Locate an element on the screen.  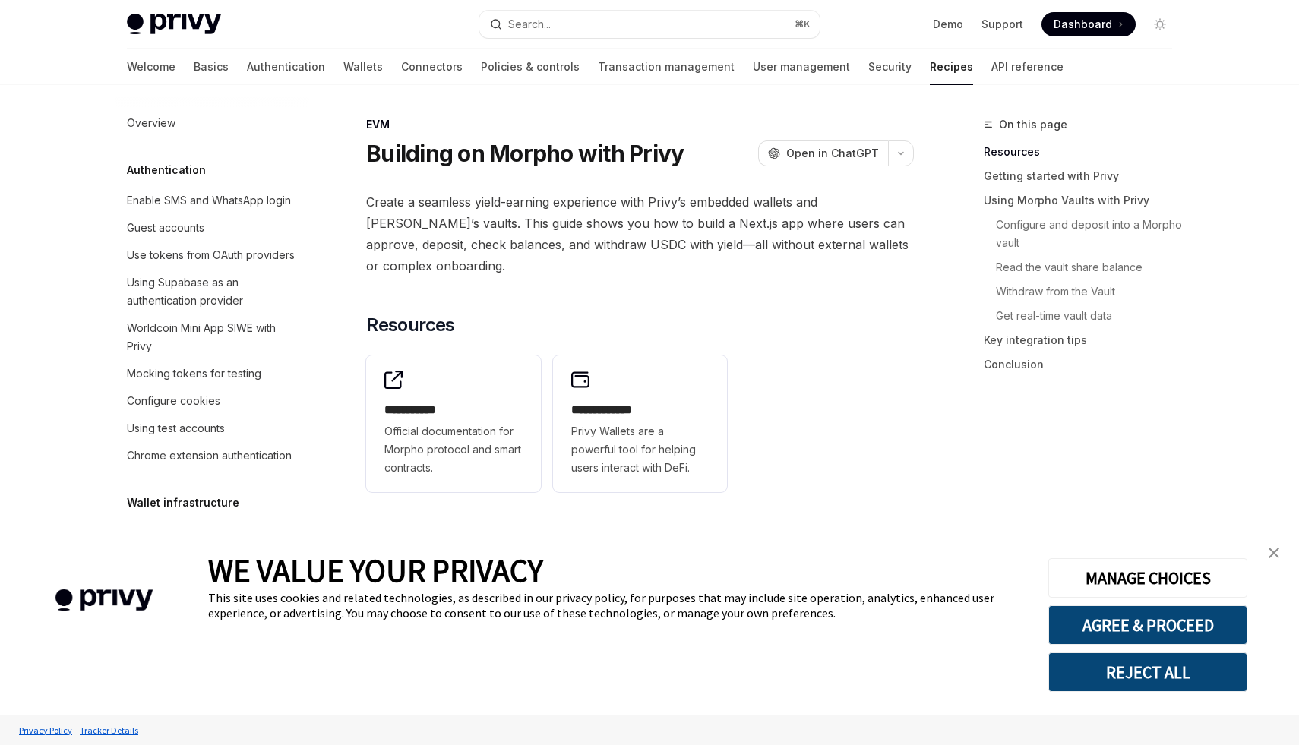
h1: Building on Morpho with Privy is located at coordinates (525, 153).